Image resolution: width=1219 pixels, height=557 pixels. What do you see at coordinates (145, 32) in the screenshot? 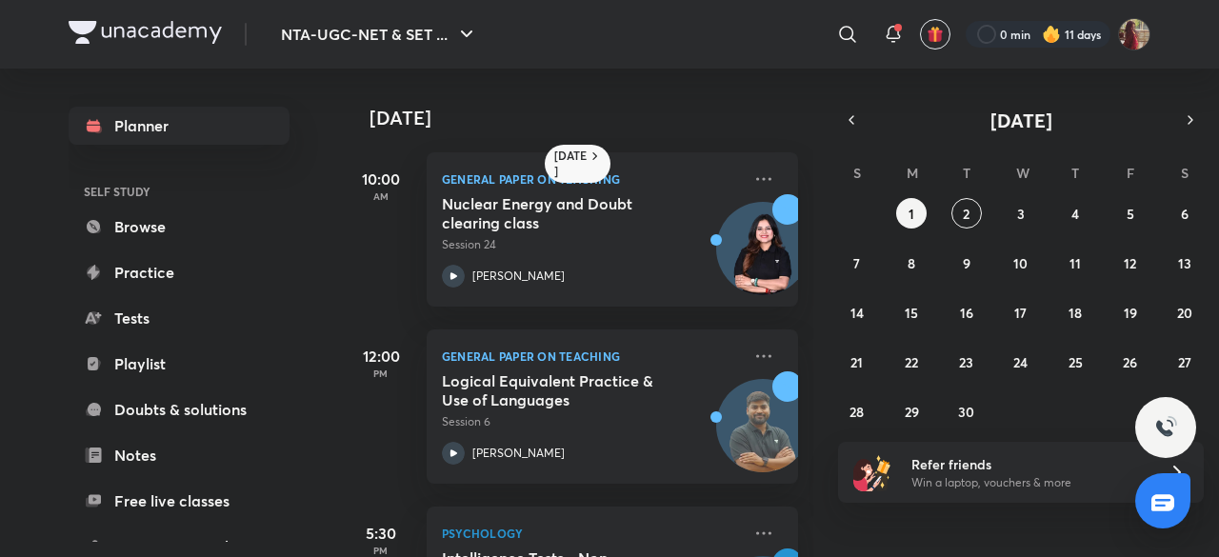
I see `img: Company Logo` at bounding box center [145, 32].